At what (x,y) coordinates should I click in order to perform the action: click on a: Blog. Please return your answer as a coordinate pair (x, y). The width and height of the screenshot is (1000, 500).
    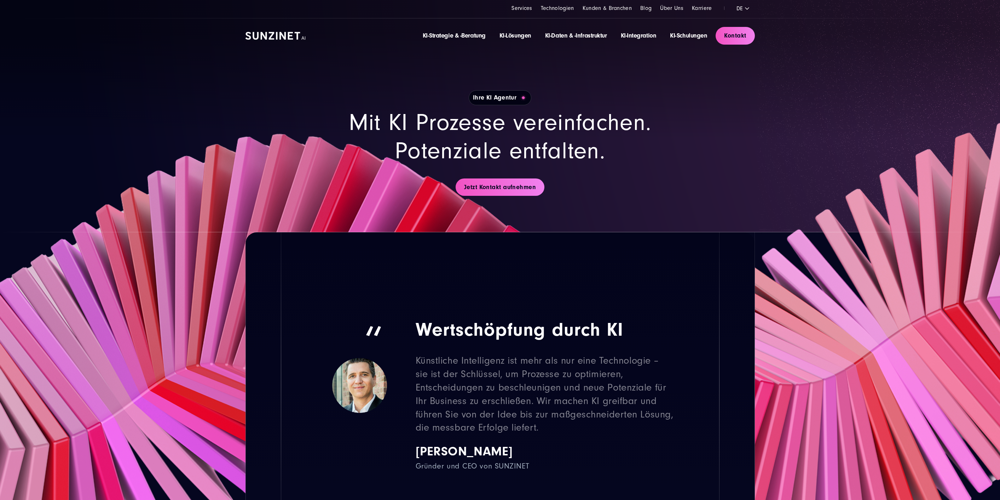
    Looking at the image, I should click on (646, 8).